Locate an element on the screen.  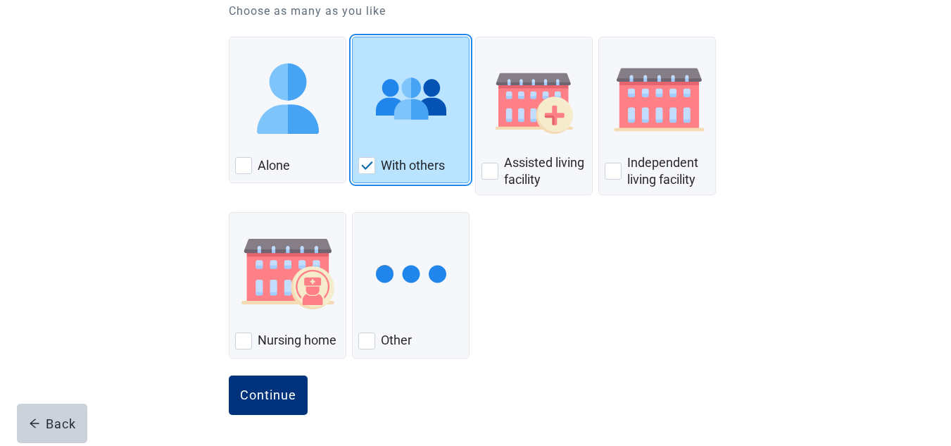
div: Nursing Home, checkbox, not checked is located at coordinates (287, 285).